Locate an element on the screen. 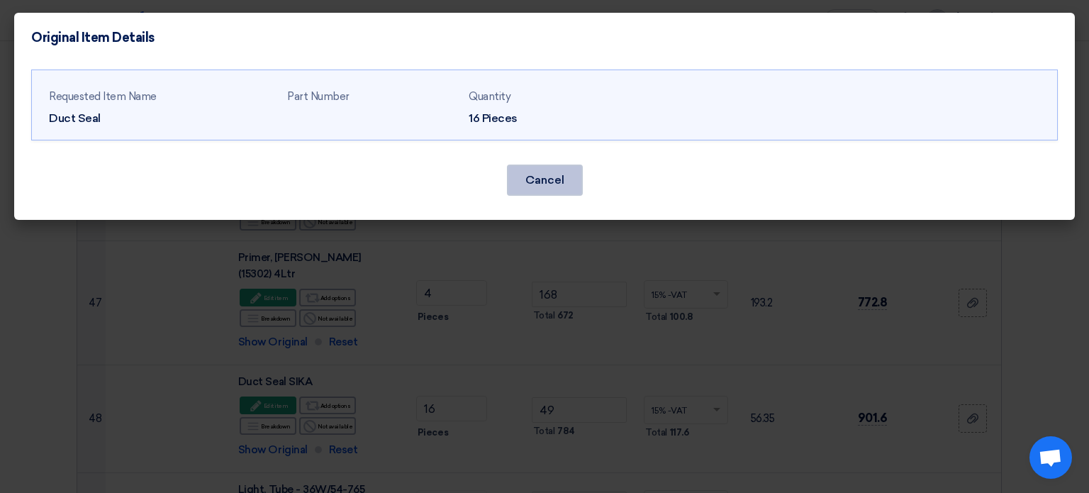 This screenshot has height=493, width=1089. div: Part Number is located at coordinates (372, 96).